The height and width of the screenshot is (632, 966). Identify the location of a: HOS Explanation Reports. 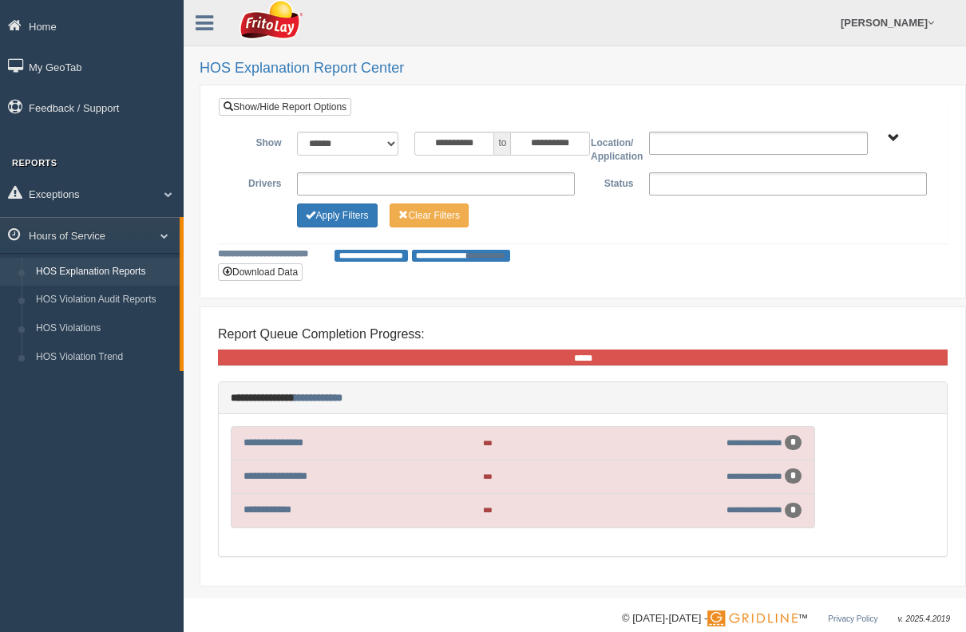
(104, 272).